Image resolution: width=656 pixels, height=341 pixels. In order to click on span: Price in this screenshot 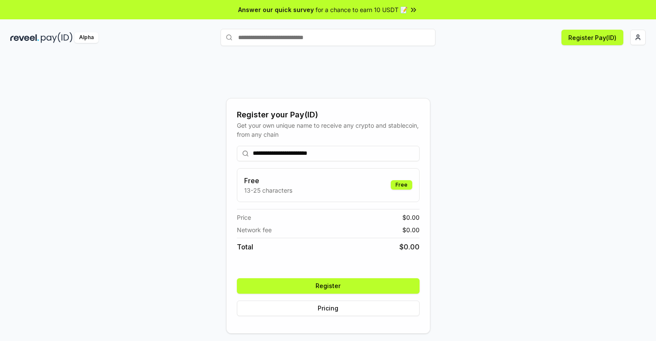, I will do `click(244, 217)`.